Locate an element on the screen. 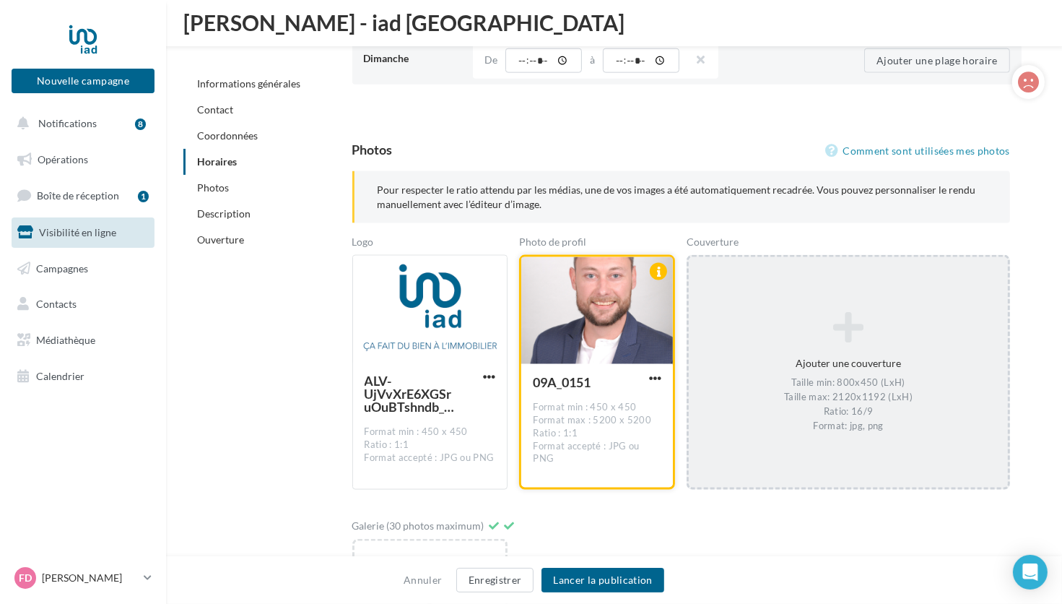  button: Notifications 8 is located at coordinates (80, 123).